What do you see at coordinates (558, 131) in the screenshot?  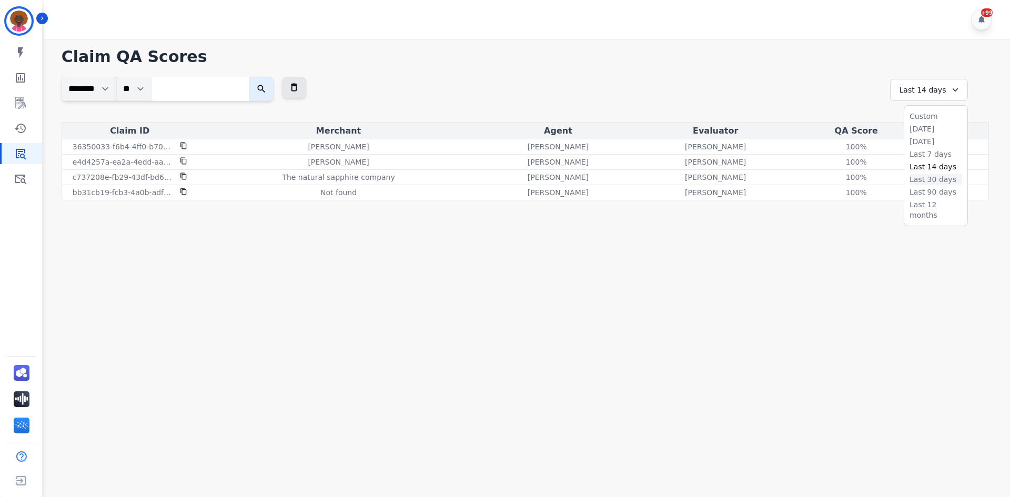 I see `div: Agent` at bounding box center [558, 131].